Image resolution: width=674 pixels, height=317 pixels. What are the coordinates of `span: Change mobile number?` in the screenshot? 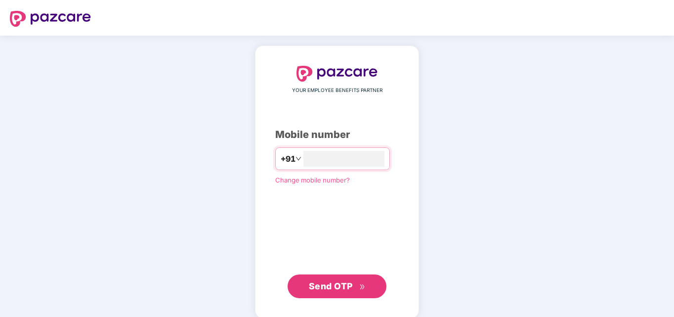 It's located at (312, 180).